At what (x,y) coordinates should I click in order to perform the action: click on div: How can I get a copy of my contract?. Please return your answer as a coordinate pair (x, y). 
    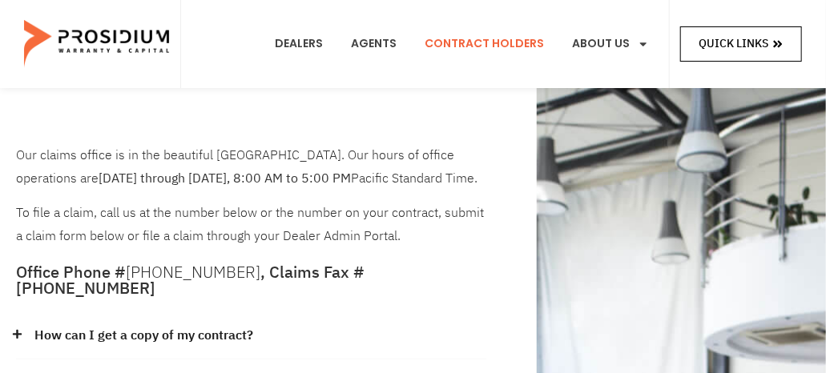
    Looking at the image, I should click on (251, 337).